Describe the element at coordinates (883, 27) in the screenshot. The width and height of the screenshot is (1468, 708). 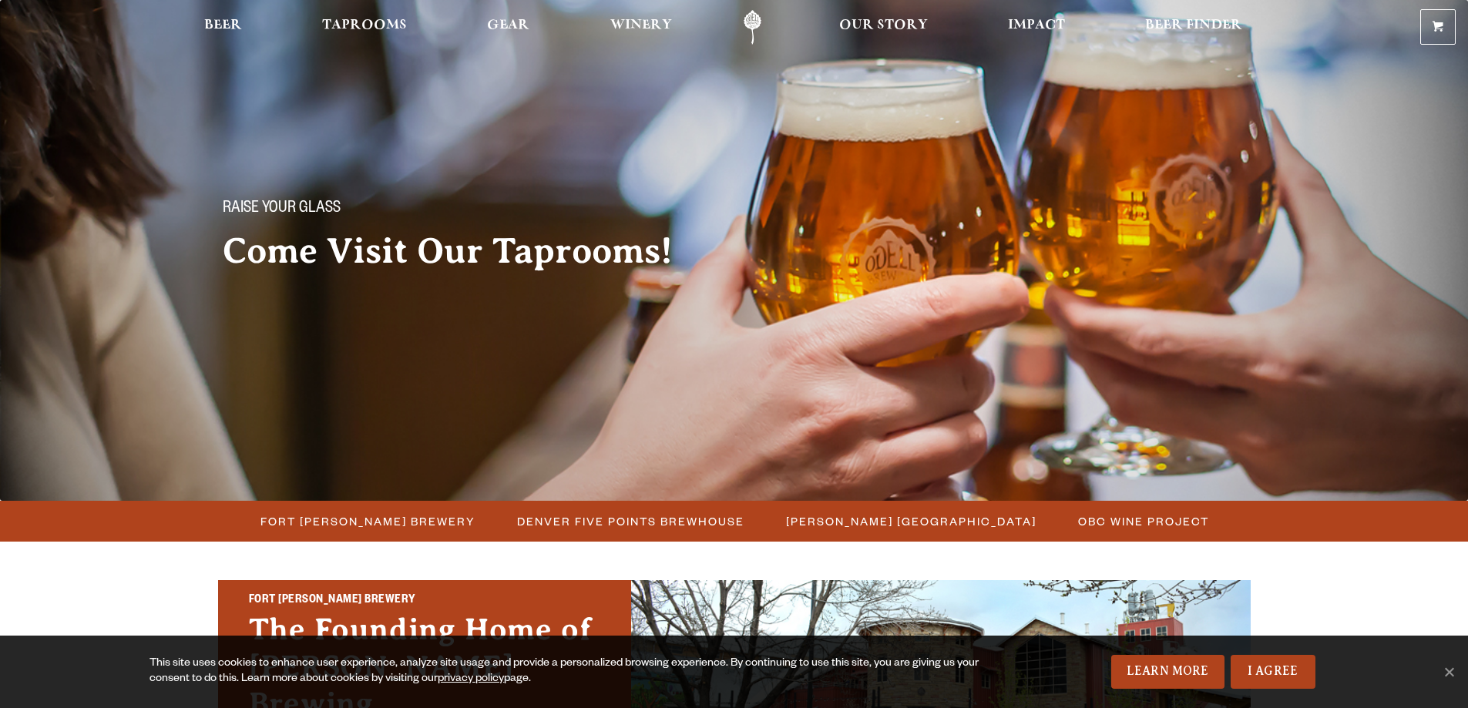
I see `a: Our Story` at that location.